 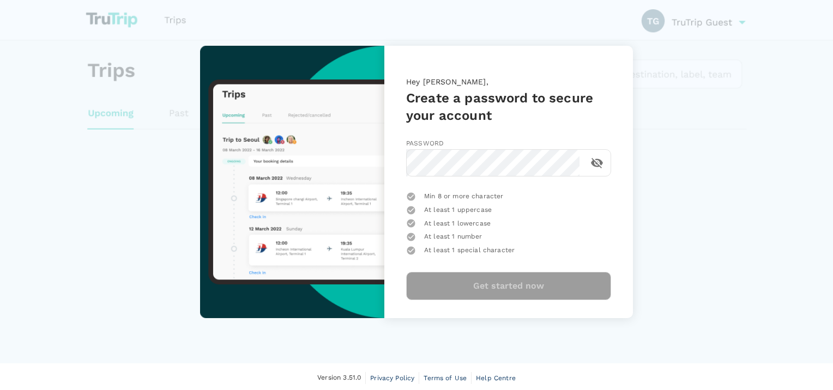 I want to click on button: toggle password visibility, so click(x=597, y=163).